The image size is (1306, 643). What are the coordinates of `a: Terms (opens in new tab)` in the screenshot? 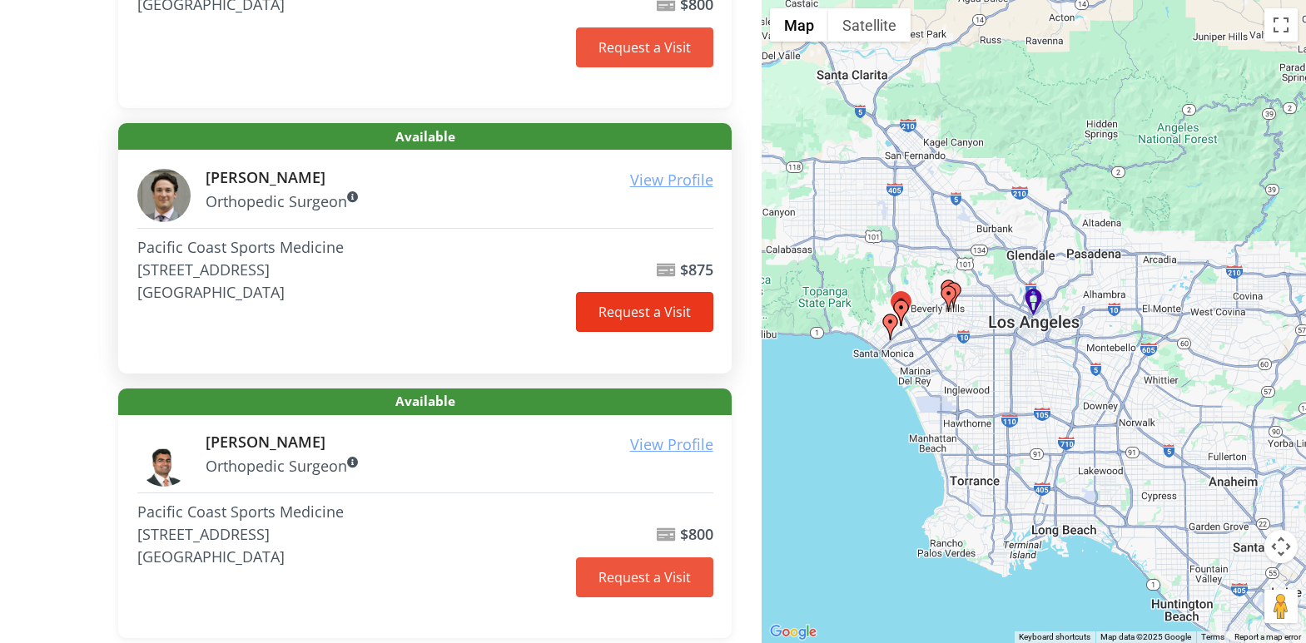 It's located at (1212, 637).